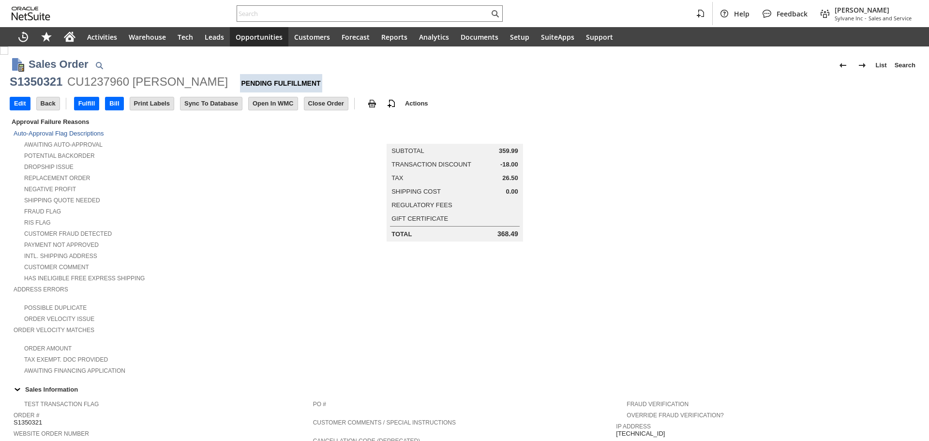 The image size is (929, 441). I want to click on a: Activities, so click(102, 37).